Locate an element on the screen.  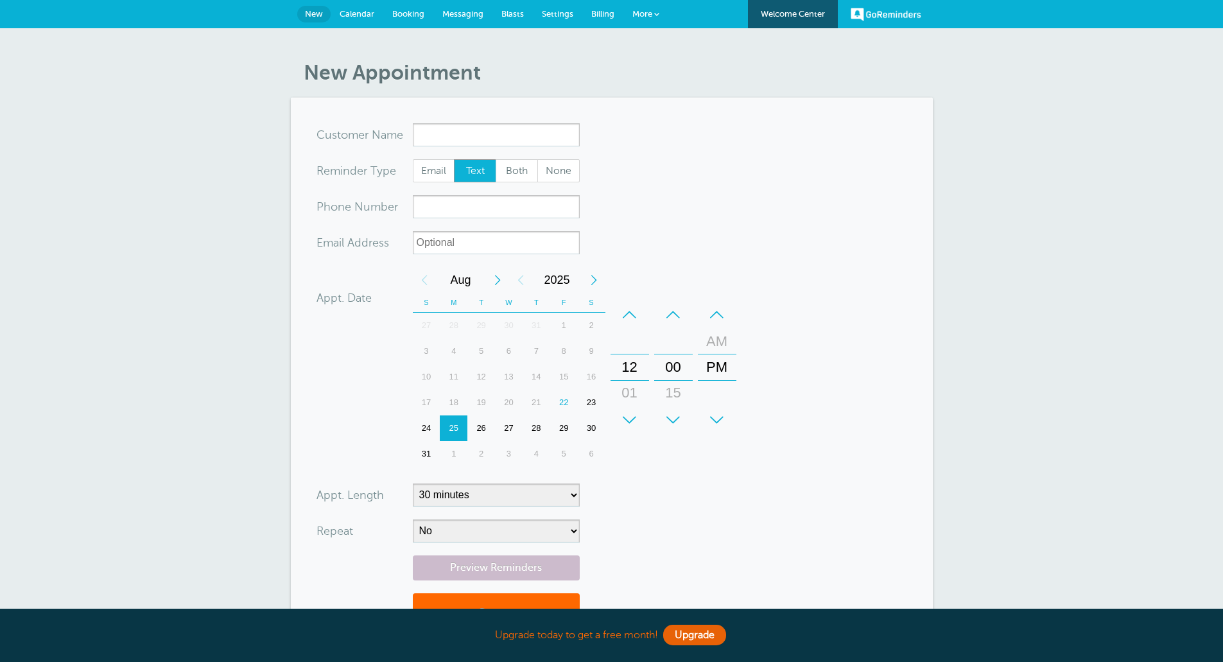
div: 14 is located at coordinates (536, 377).